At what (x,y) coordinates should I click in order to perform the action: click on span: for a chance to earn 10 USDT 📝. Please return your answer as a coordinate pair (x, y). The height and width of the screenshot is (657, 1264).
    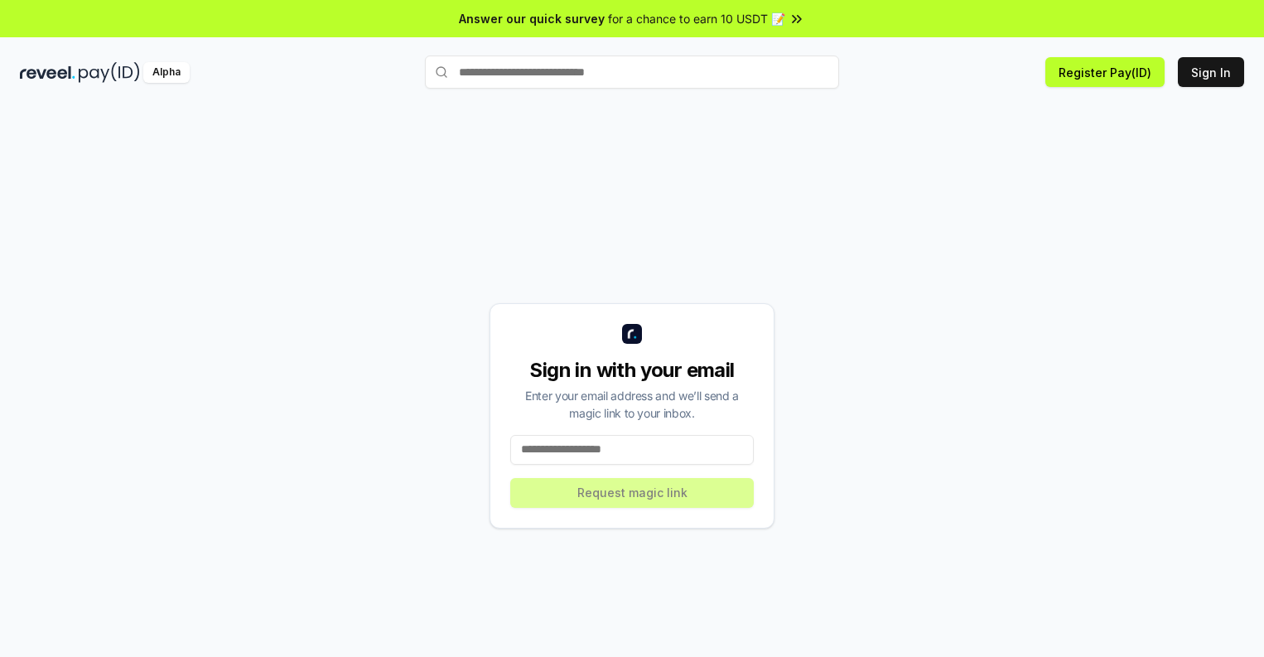
    Looking at the image, I should click on (697, 18).